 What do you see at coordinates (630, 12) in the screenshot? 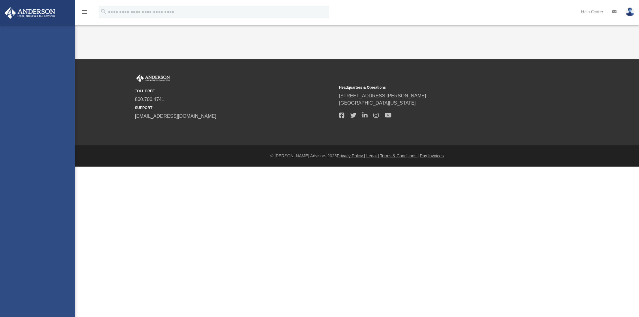
I see `img: User Pic` at bounding box center [630, 12].